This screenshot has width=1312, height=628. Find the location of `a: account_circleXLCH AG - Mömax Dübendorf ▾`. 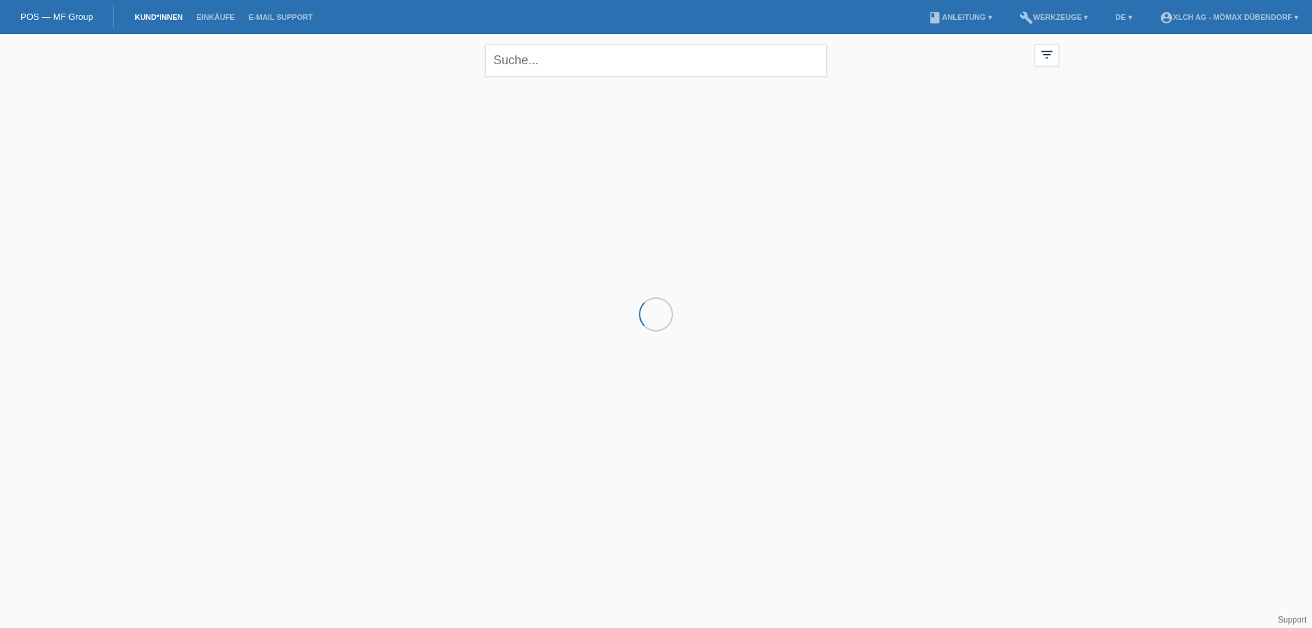

a: account_circleXLCH AG - Mömax Dübendorf ▾ is located at coordinates (1229, 17).